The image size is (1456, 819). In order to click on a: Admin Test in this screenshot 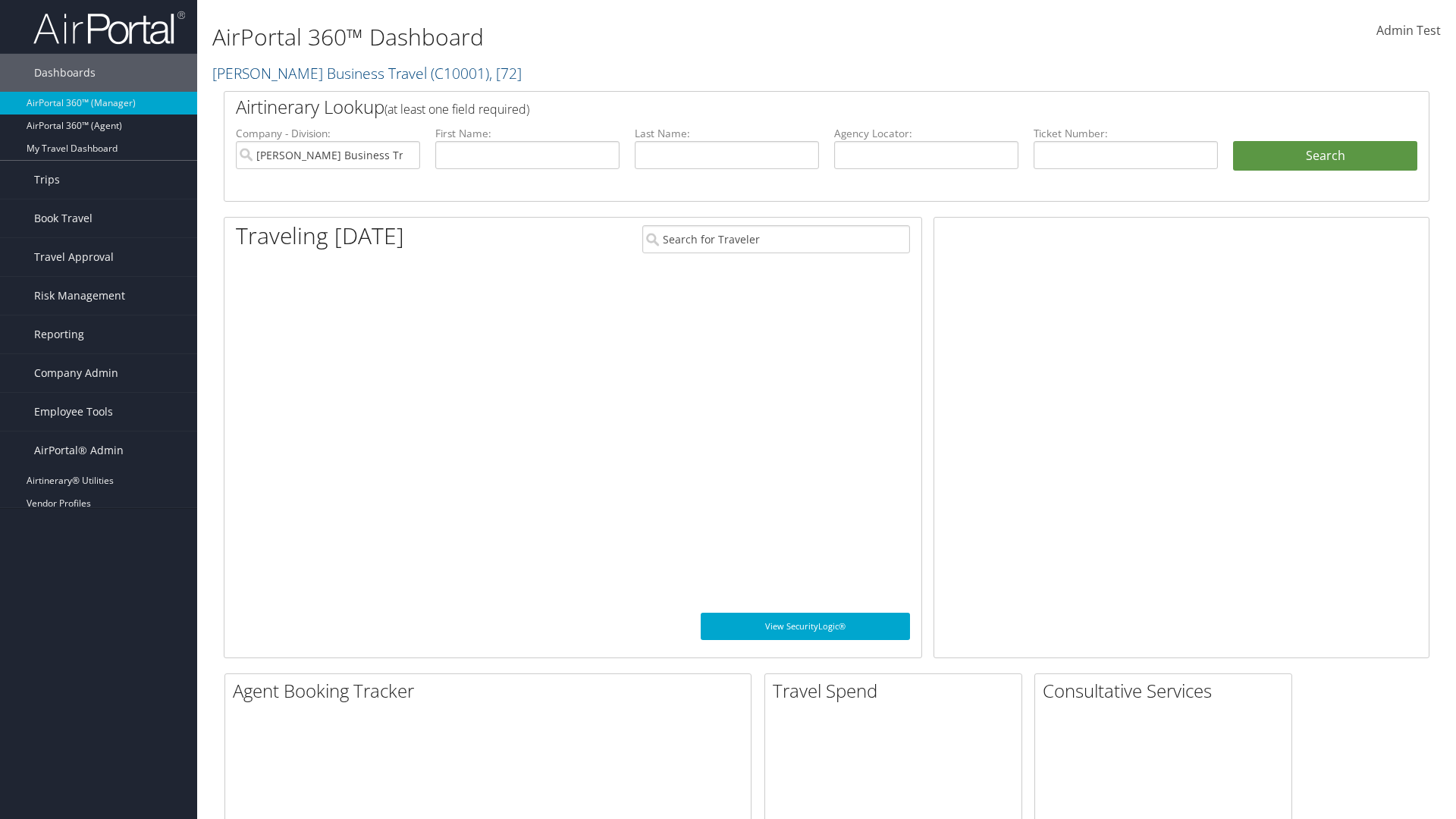, I will do `click(1408, 31)`.